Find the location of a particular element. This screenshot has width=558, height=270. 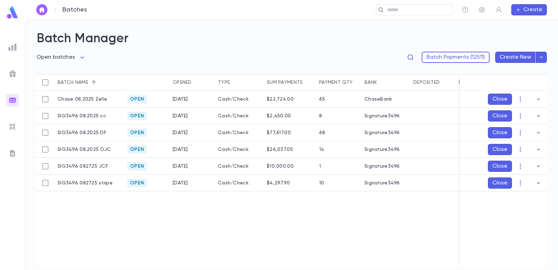

img: logo is located at coordinates (13, 12).